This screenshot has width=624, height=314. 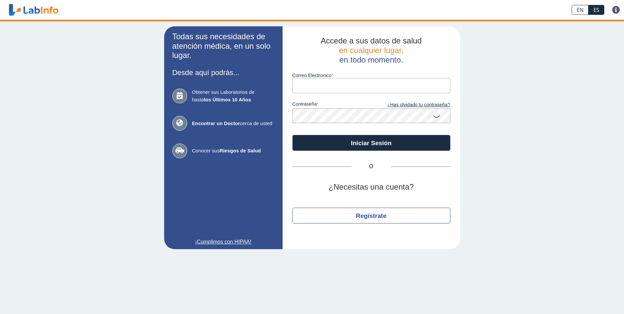 I want to click on span: cerca de usted, so click(x=233, y=123).